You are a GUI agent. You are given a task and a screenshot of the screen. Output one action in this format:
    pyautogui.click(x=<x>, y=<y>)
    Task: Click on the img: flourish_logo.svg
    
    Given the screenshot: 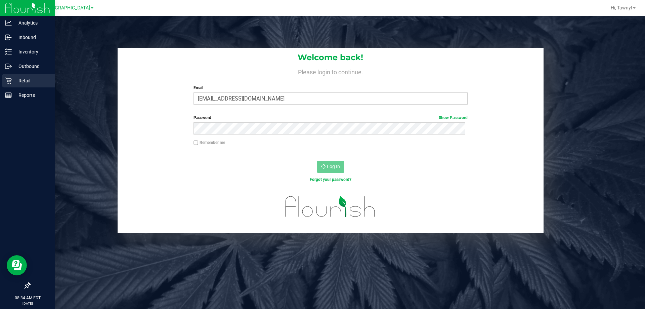 What is the action you would take?
    pyautogui.click(x=330, y=207)
    